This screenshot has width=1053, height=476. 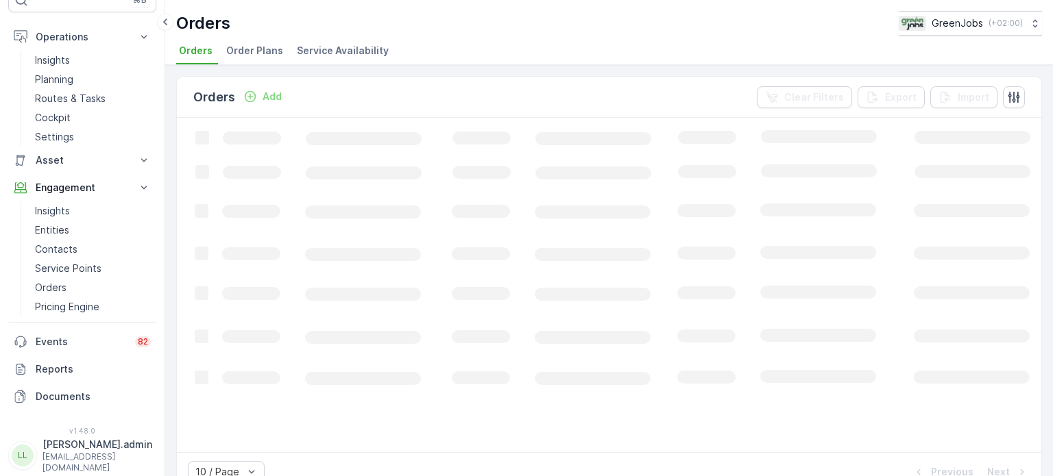 I want to click on a: Service Points, so click(x=93, y=269).